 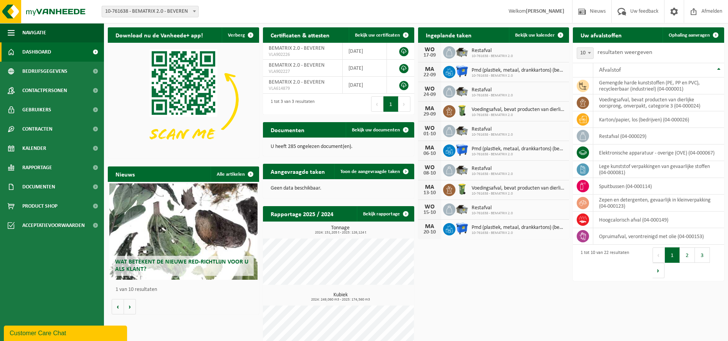 I want to click on span: Afvalstof, so click(x=610, y=70).